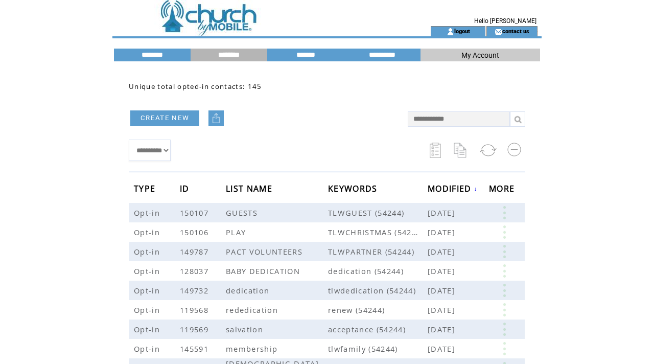  Describe the element at coordinates (164, 118) in the screenshot. I see `a: CREATE NEW` at that location.